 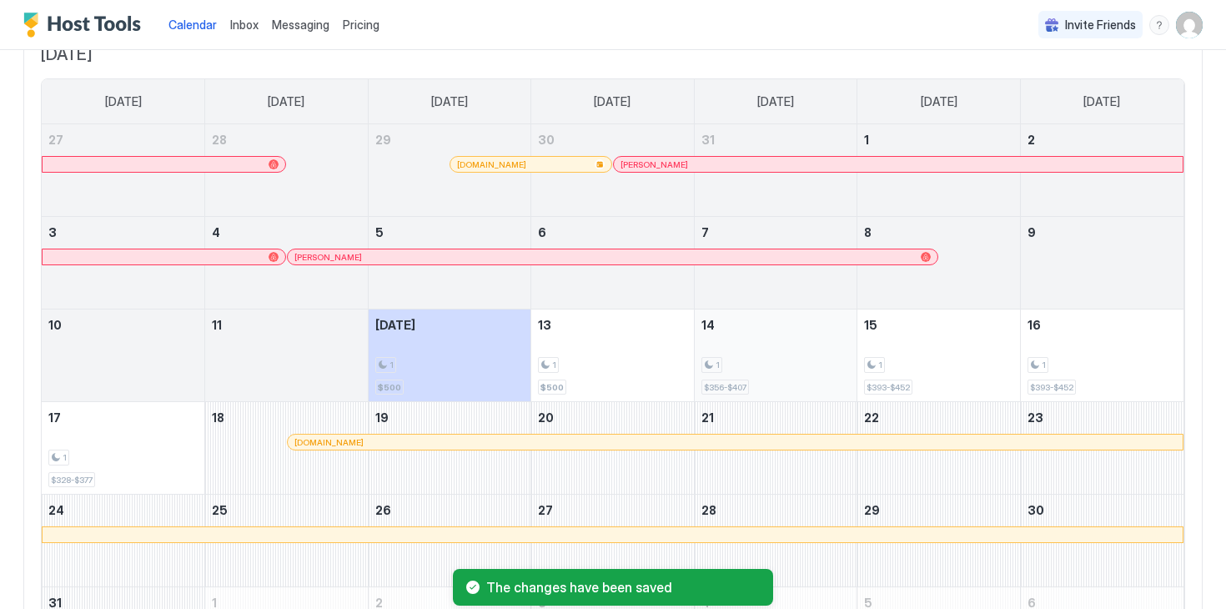 What do you see at coordinates (1100, 25) in the screenshot?
I see `span: Invite Friends` at bounding box center [1100, 25].